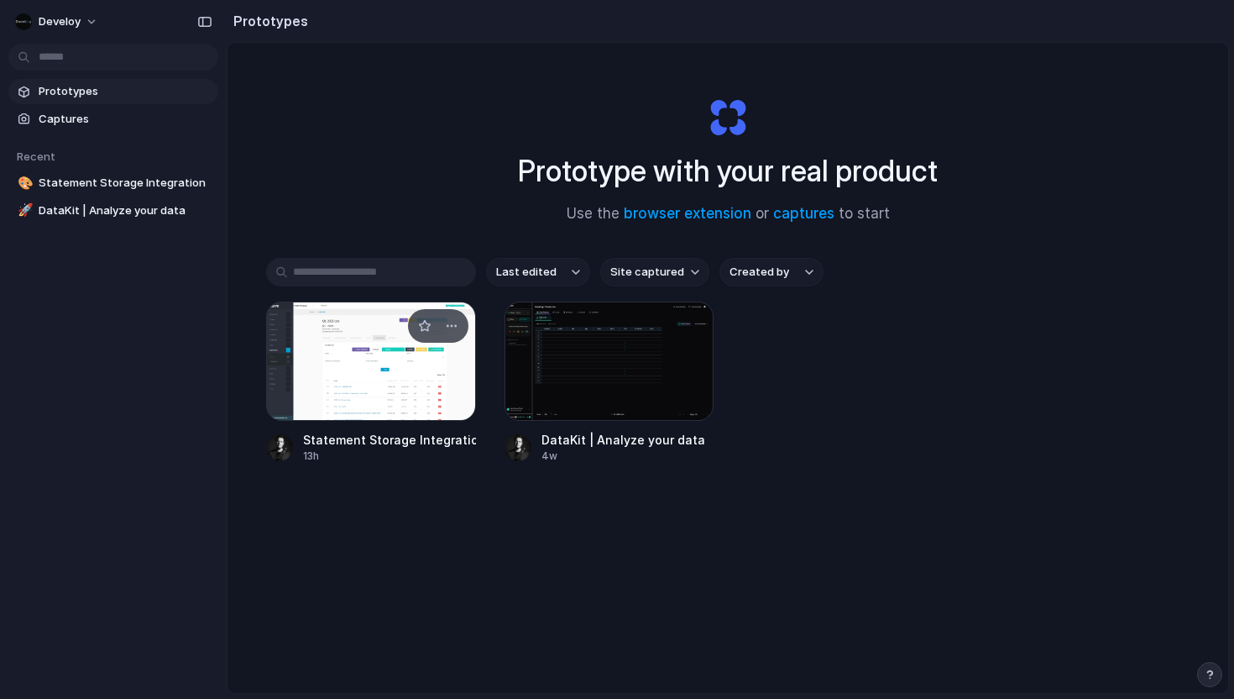 The image size is (1234, 699). I want to click on a: 🎨Statement Storage Integration, so click(113, 183).